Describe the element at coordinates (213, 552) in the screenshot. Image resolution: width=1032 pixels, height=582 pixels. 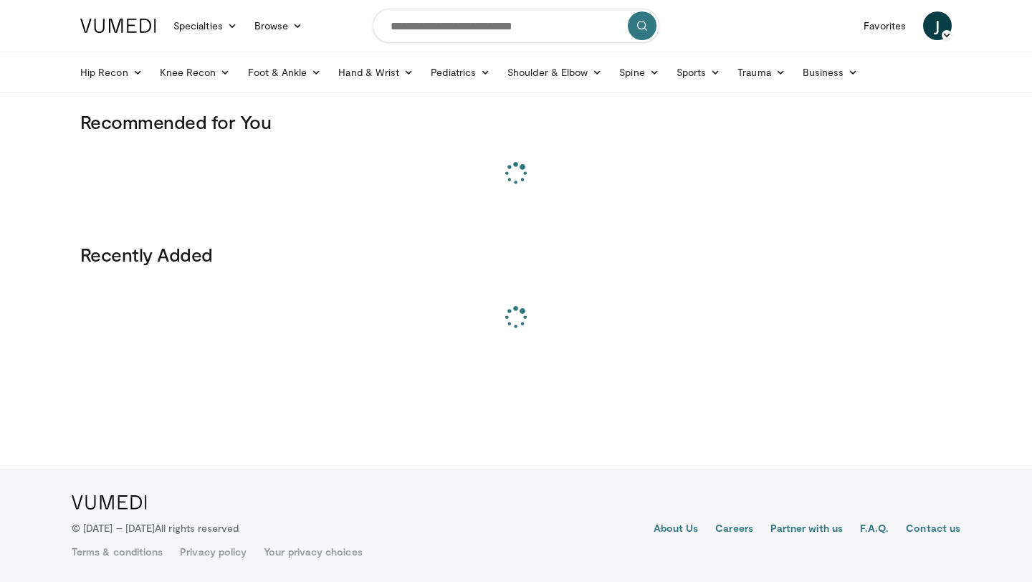
I see `a: Privacy policy` at that location.